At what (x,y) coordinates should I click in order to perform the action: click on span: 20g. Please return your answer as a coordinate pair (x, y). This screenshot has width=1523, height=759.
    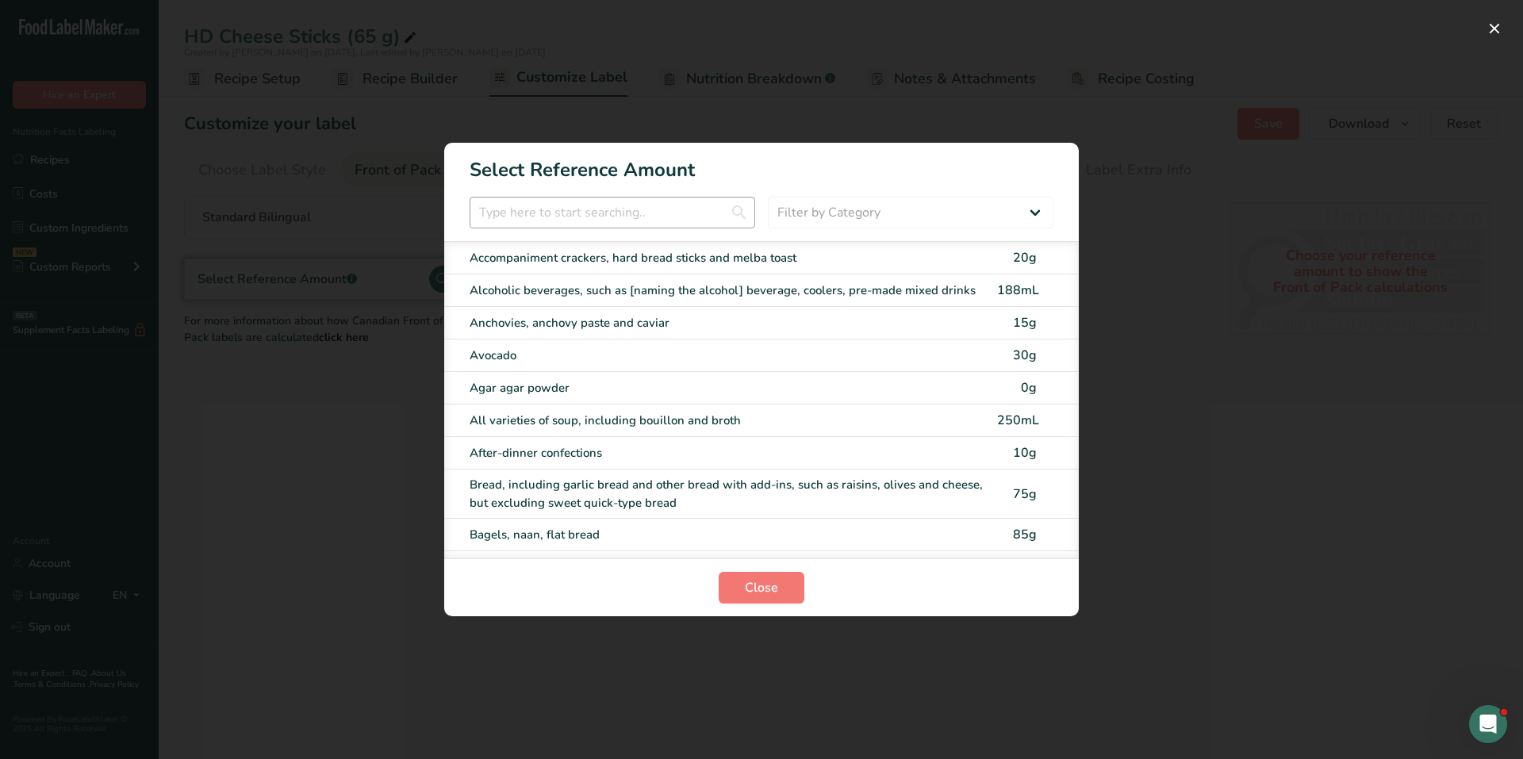
    Looking at the image, I should click on (1025, 258).